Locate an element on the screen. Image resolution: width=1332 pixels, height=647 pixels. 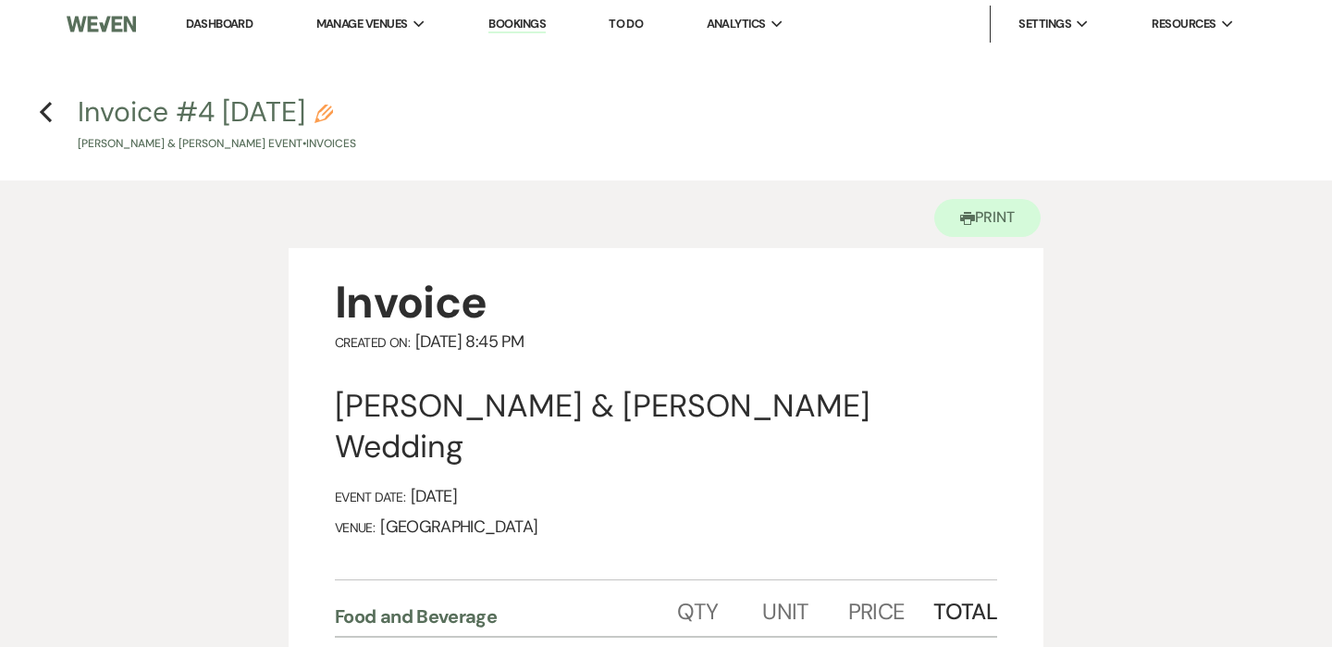
button: Print is located at coordinates (987, 217).